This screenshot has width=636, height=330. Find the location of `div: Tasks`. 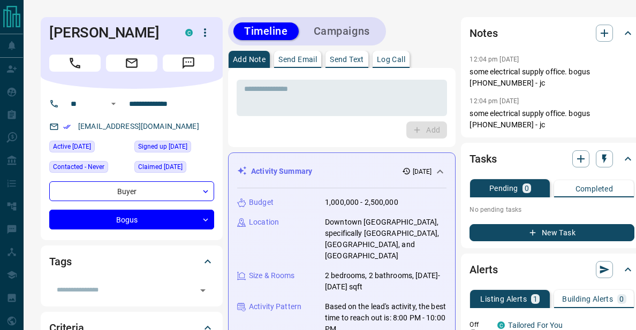

div: Tasks is located at coordinates (552, 159).